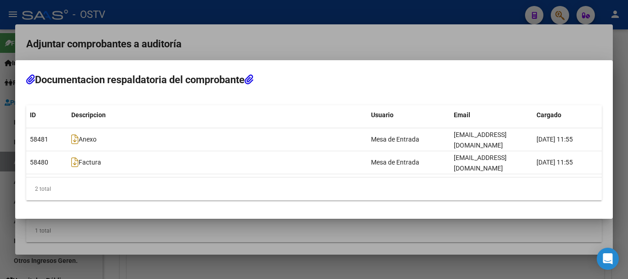 This screenshot has height=279, width=628. I want to click on datatable-header-cell: Usuario, so click(409, 115).